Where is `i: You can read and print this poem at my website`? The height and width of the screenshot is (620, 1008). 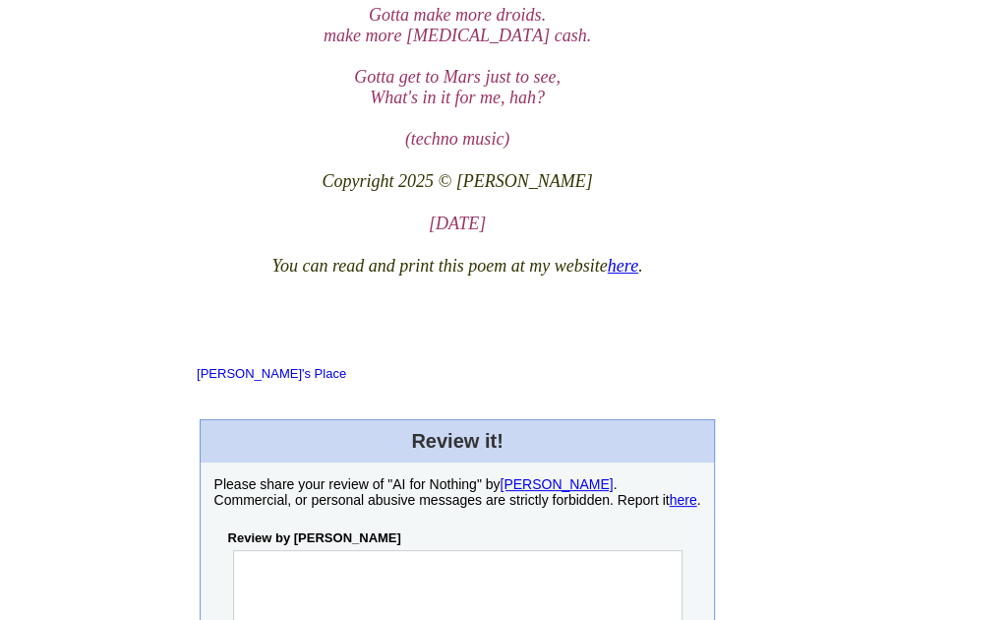
i: You can read and print this poem at my website is located at coordinates (440, 266).